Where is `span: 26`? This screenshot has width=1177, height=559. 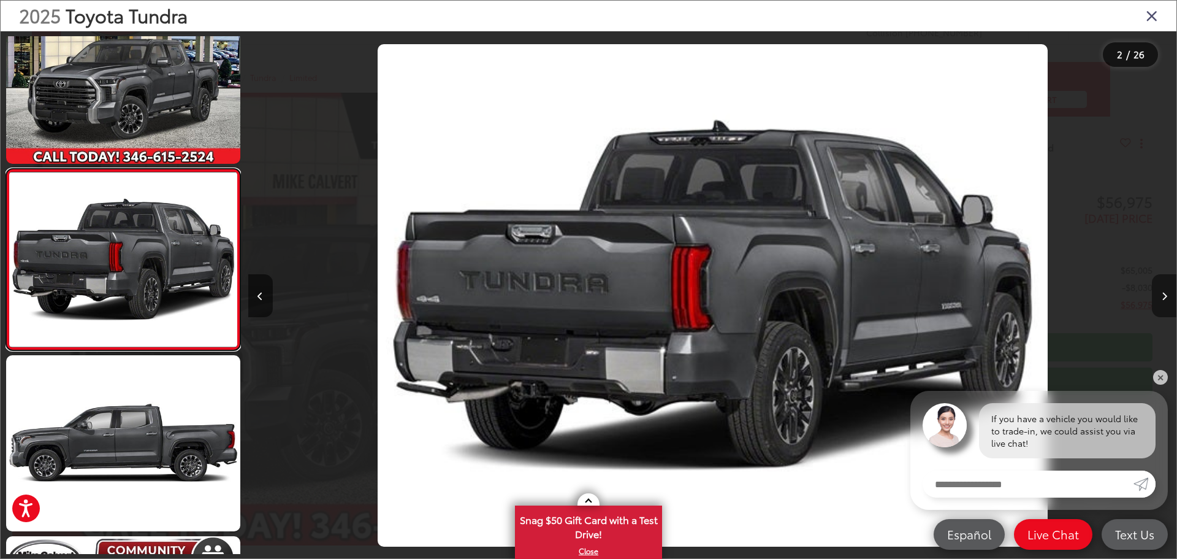 span: 26 is located at coordinates (1139, 54).